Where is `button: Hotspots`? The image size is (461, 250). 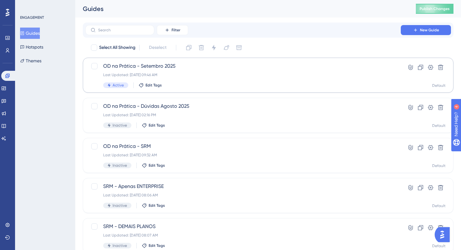
button: Hotspots is located at coordinates (32, 47).